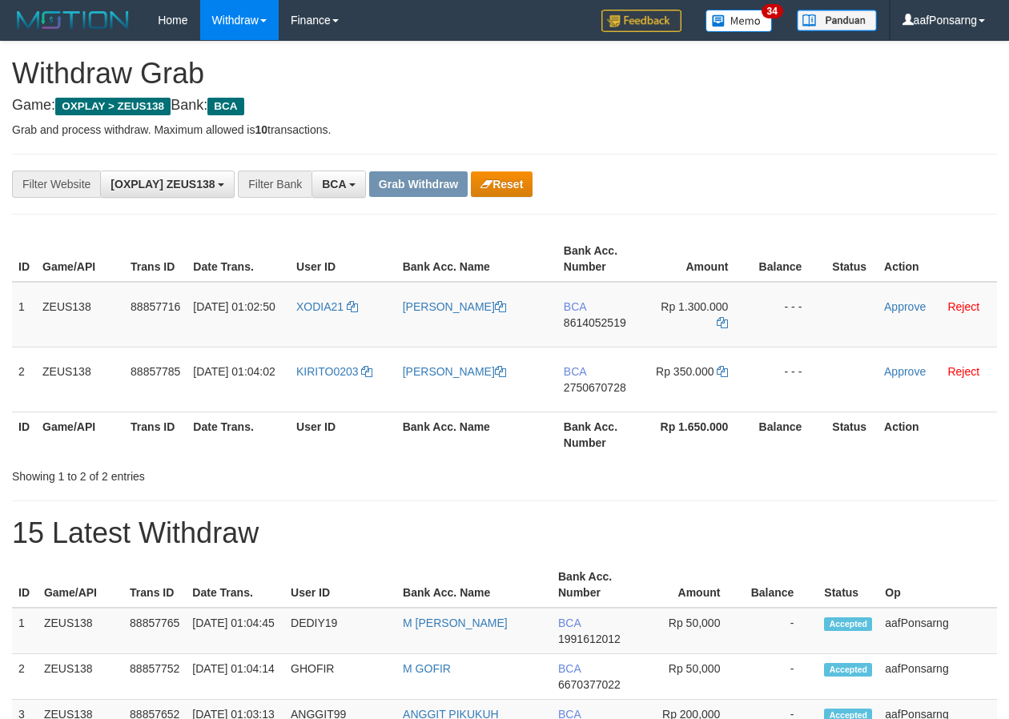 The height and width of the screenshot is (719, 1009). What do you see at coordinates (772, 11) in the screenshot?
I see `span: 34` at bounding box center [772, 11].